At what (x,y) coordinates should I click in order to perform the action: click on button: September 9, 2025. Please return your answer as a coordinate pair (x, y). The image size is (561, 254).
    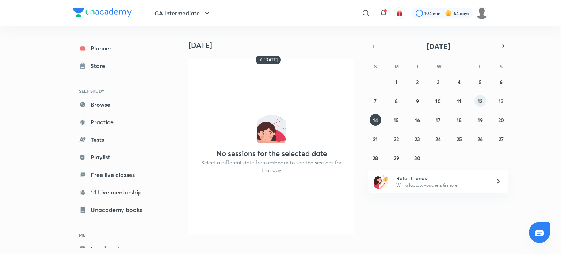
    Looking at the image, I should click on (417, 101).